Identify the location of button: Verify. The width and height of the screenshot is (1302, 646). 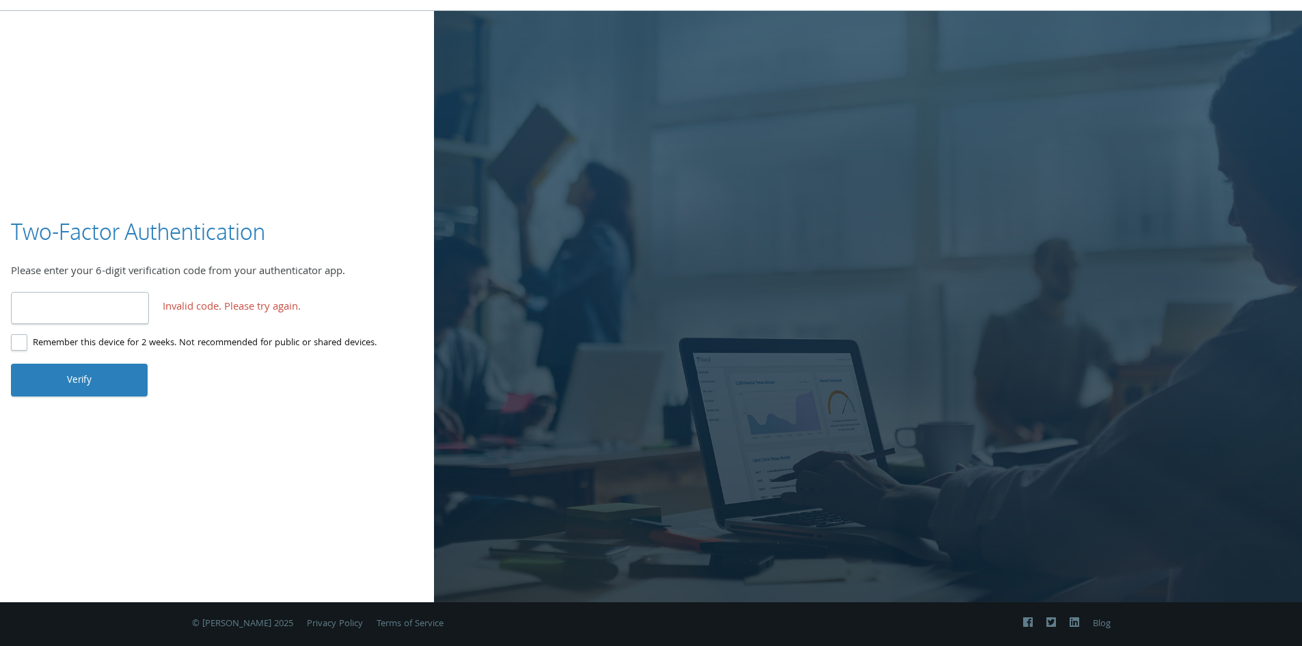
(79, 380).